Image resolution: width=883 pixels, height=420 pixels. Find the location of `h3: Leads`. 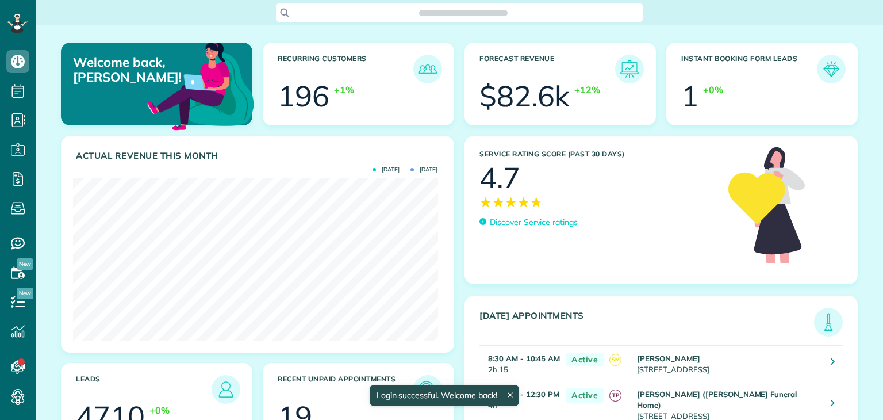

h3: Leads is located at coordinates (144, 389).